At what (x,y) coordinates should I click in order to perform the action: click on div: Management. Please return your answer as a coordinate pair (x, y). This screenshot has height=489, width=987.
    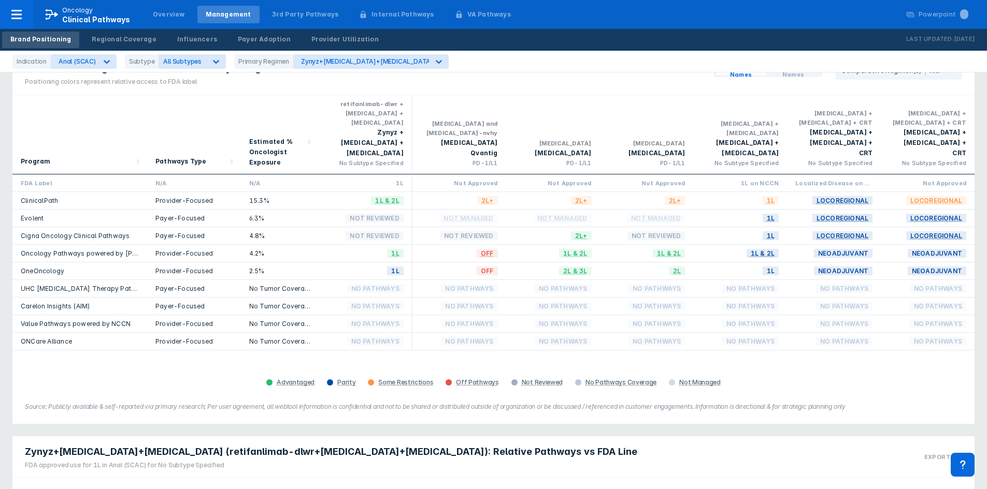
    Looking at the image, I should click on (228, 15).